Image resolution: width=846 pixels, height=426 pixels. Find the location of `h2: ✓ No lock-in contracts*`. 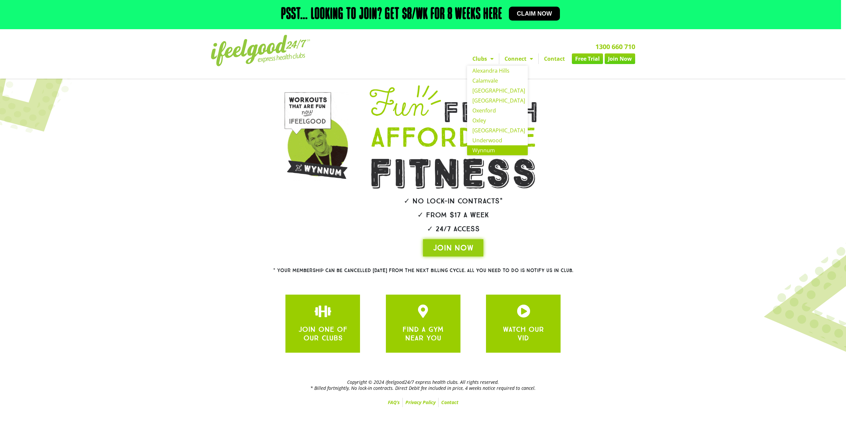

h2: ✓ No lock-in contracts* is located at coordinates (453, 201).